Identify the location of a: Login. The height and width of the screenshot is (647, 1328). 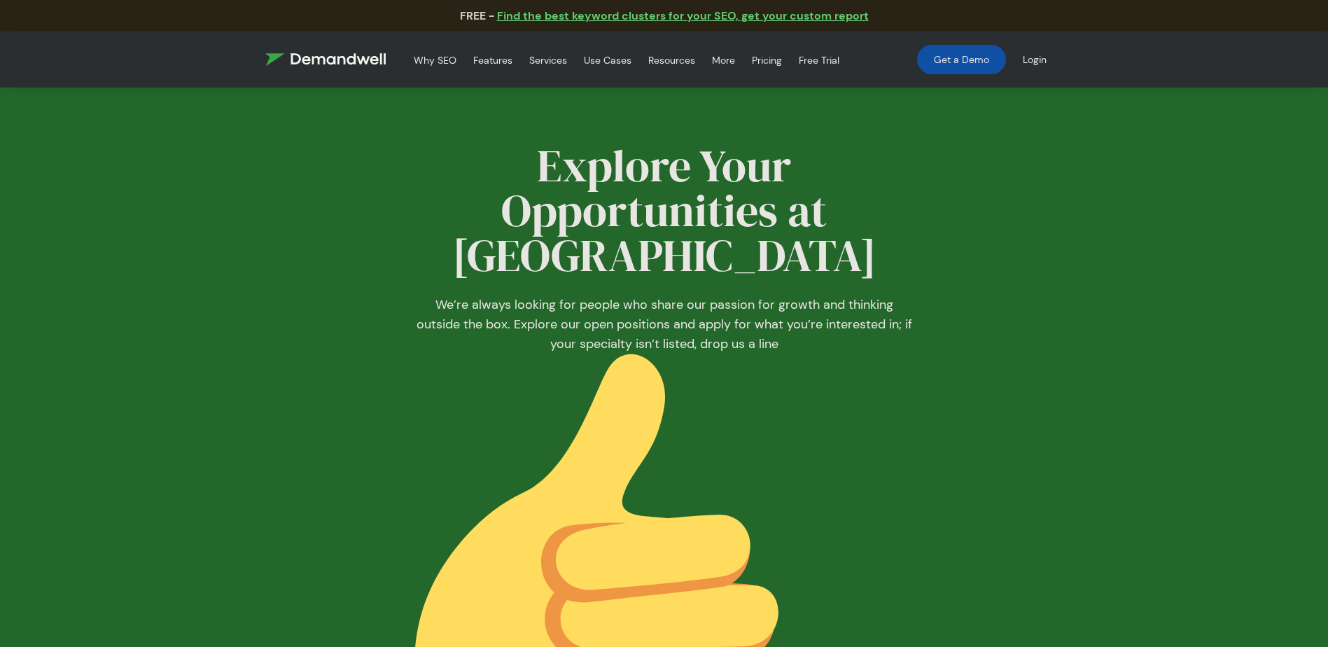
(1034, 59).